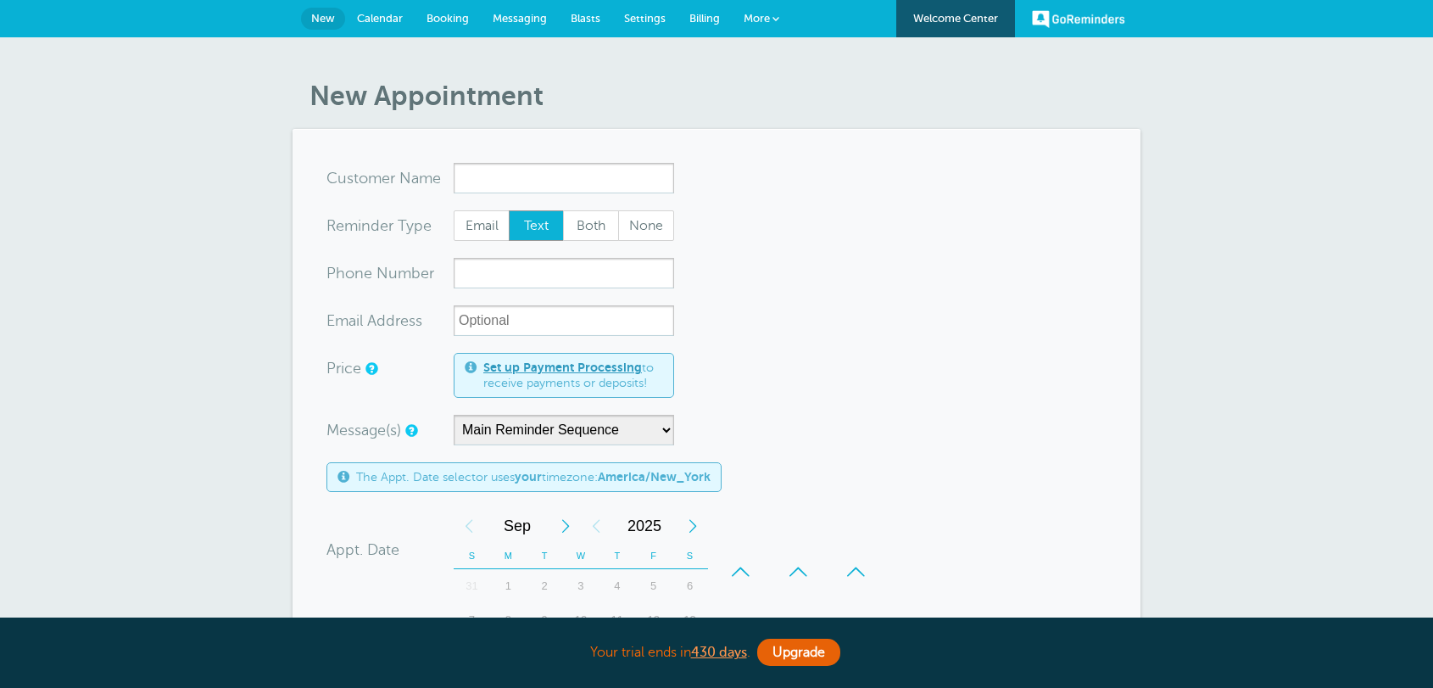 This screenshot has height=688, width=1433. Describe the element at coordinates (323, 18) in the screenshot. I see `span: New` at that location.